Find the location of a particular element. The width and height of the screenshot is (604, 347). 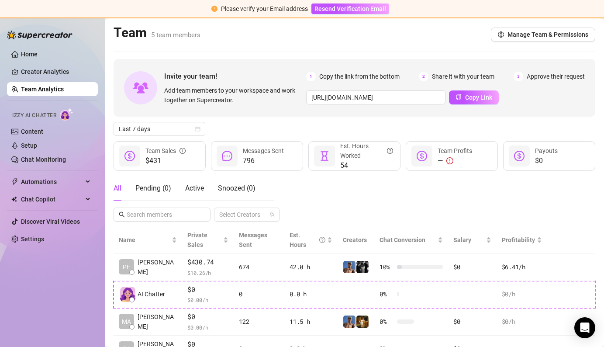

span: thunderbolt is located at coordinates (15, 182).